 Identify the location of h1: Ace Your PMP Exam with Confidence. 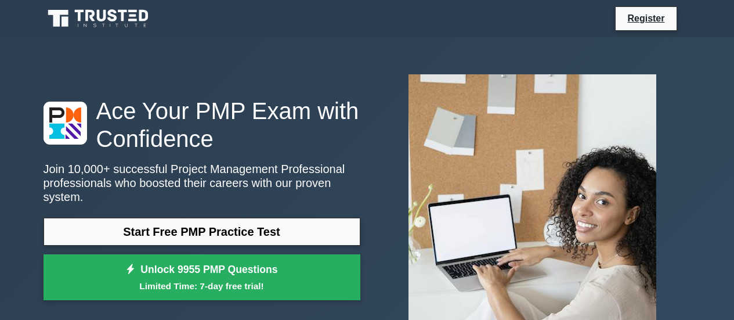
(202, 125).